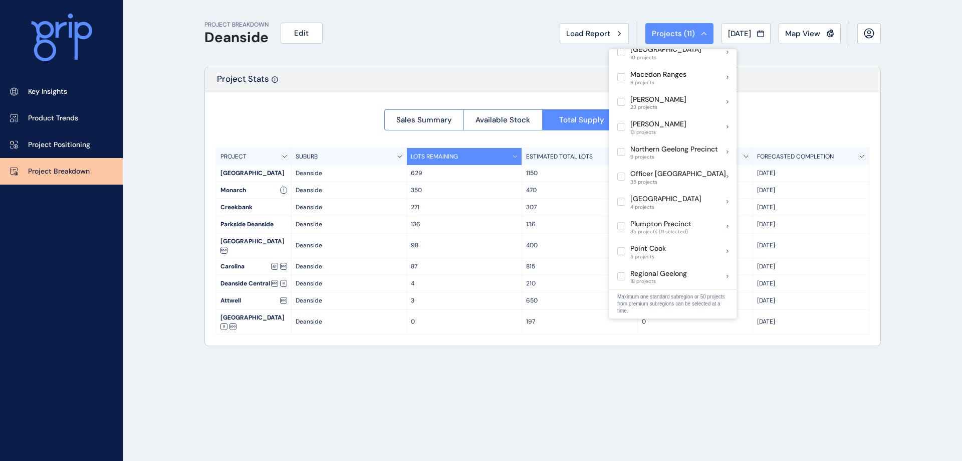  What do you see at coordinates (307, 156) in the screenshot?
I see `p: SUBURB` at bounding box center [307, 156].